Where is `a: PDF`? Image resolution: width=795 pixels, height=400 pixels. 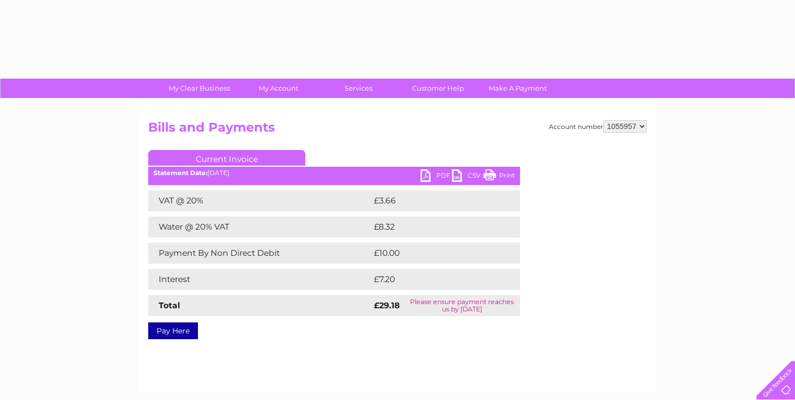 a: PDF is located at coordinates (436, 177).